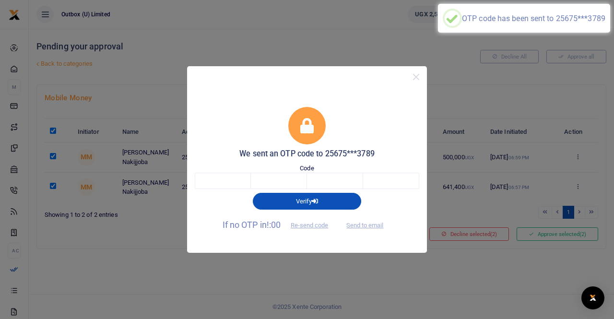 The height and width of the screenshot is (319, 614). Describe the element at coordinates (416, 77) in the screenshot. I see `button: Close` at that location.